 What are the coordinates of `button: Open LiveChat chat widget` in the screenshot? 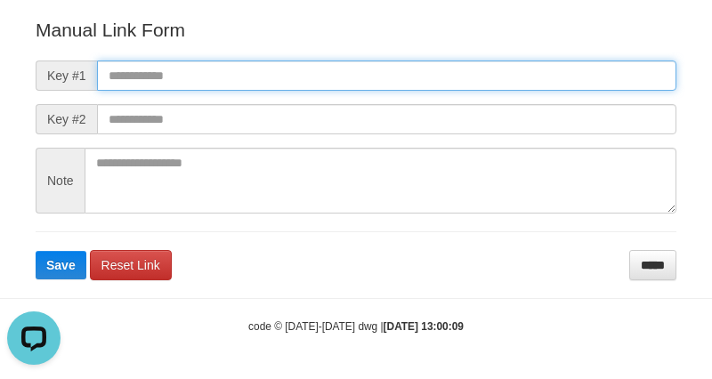 It's located at (34, 34).